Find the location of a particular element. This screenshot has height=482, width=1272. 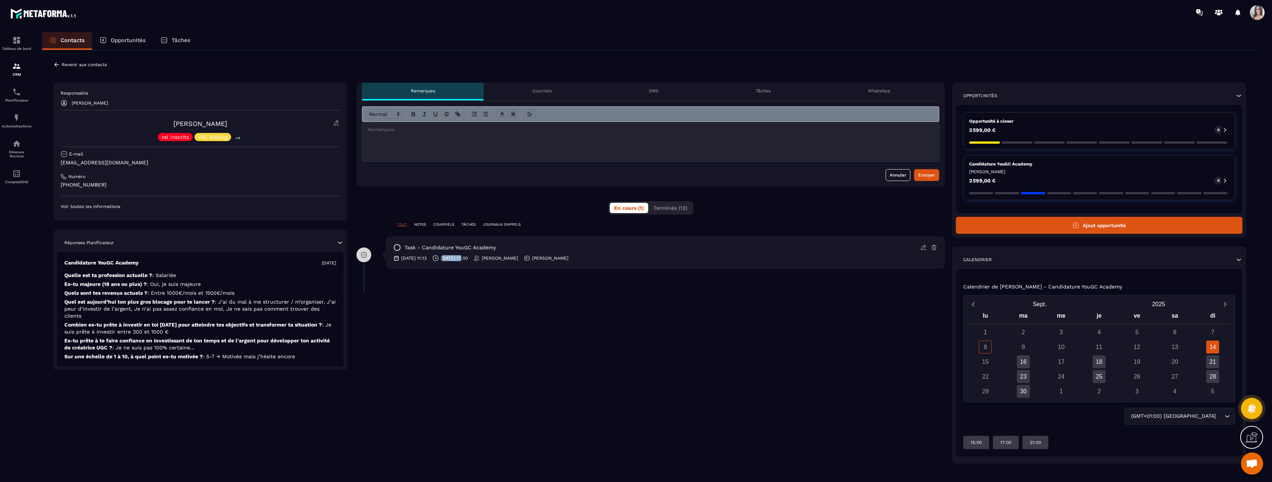

p: COURRIELS is located at coordinates (444, 225).